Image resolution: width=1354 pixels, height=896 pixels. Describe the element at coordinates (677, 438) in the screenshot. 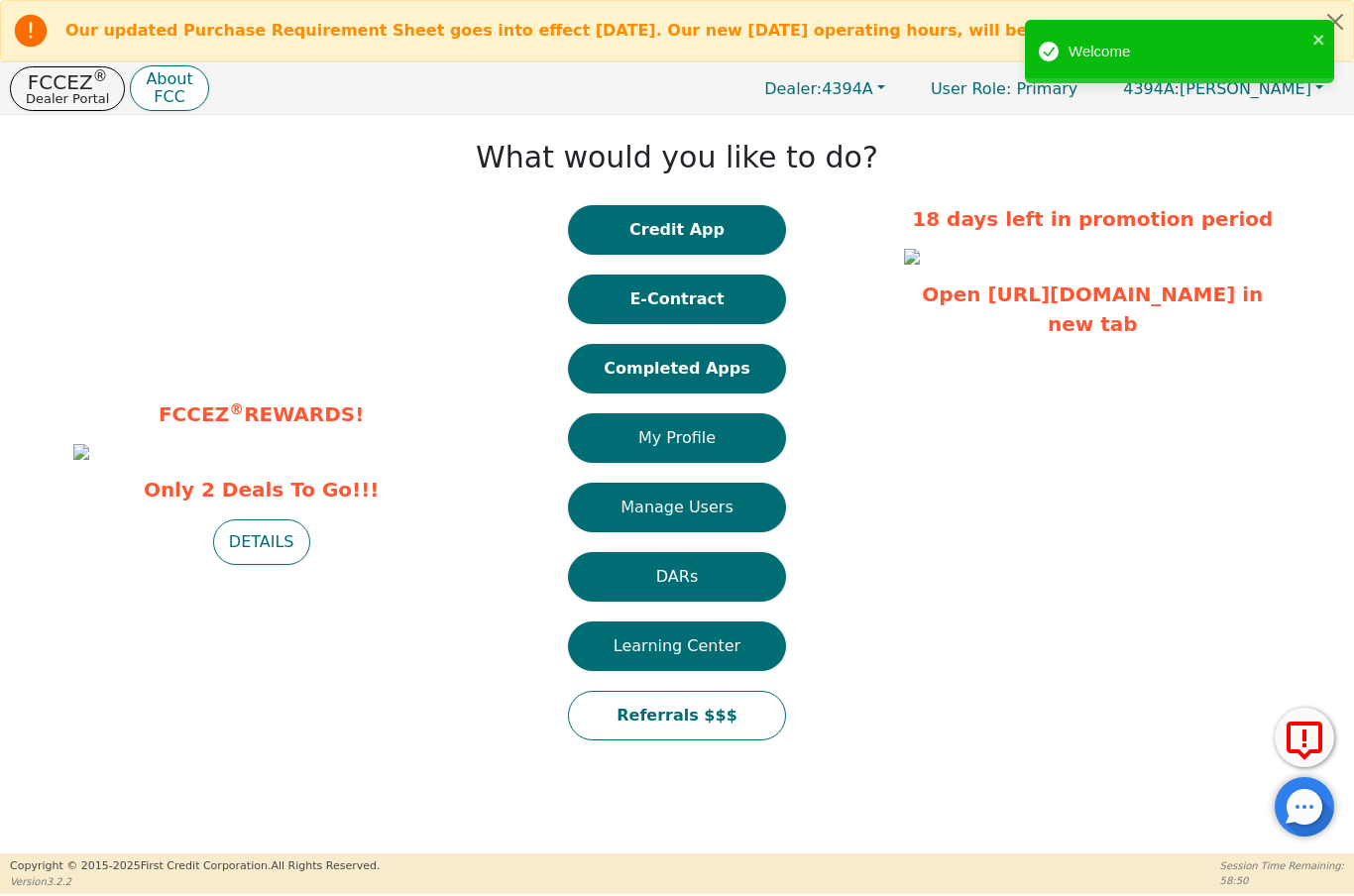

I see `button: My Profile` at that location.